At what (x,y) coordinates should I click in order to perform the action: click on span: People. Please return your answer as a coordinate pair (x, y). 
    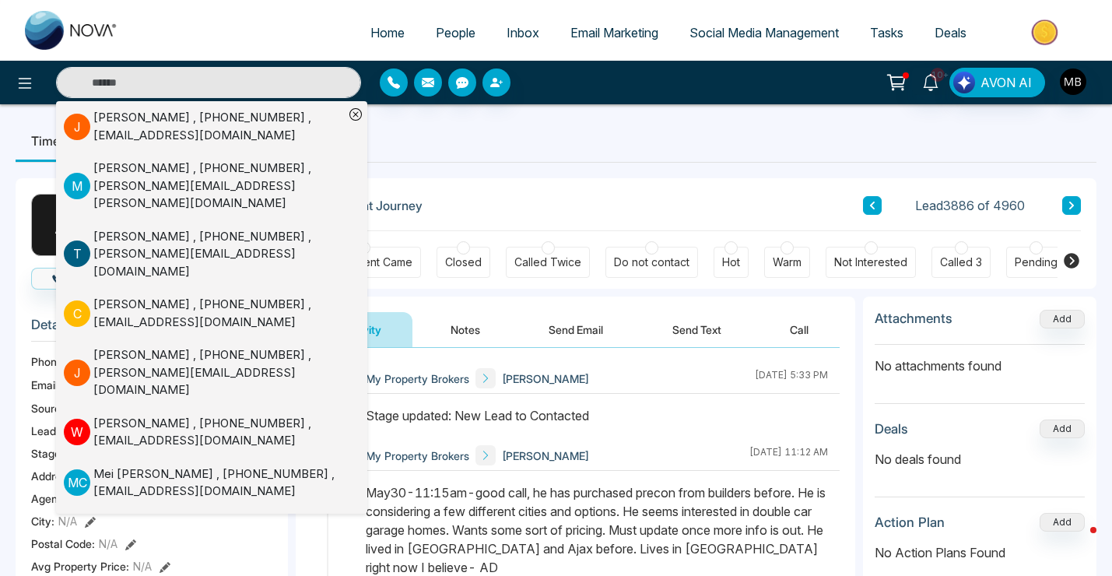
    Looking at the image, I should click on (455, 33).